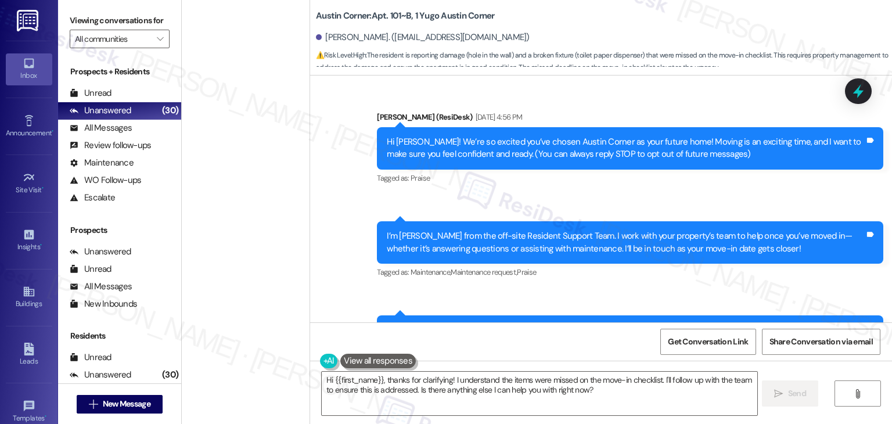  Describe the element at coordinates (708, 342) in the screenshot. I see `span: Get Conversation Link` at that location.